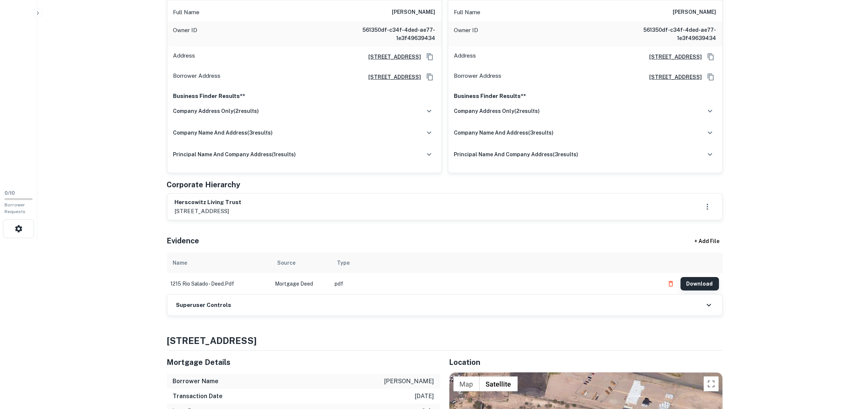 Image resolution: width=852 pixels, height=409 pixels. I want to click on div: Name, so click(180, 263).